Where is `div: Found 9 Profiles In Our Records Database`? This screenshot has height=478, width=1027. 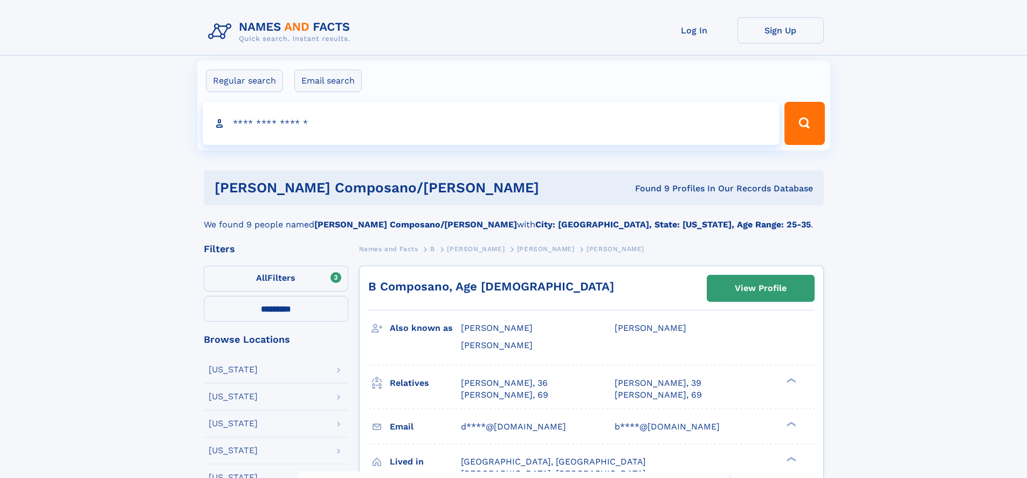
div: Found 9 Profiles In Our Records Database is located at coordinates (700, 189).